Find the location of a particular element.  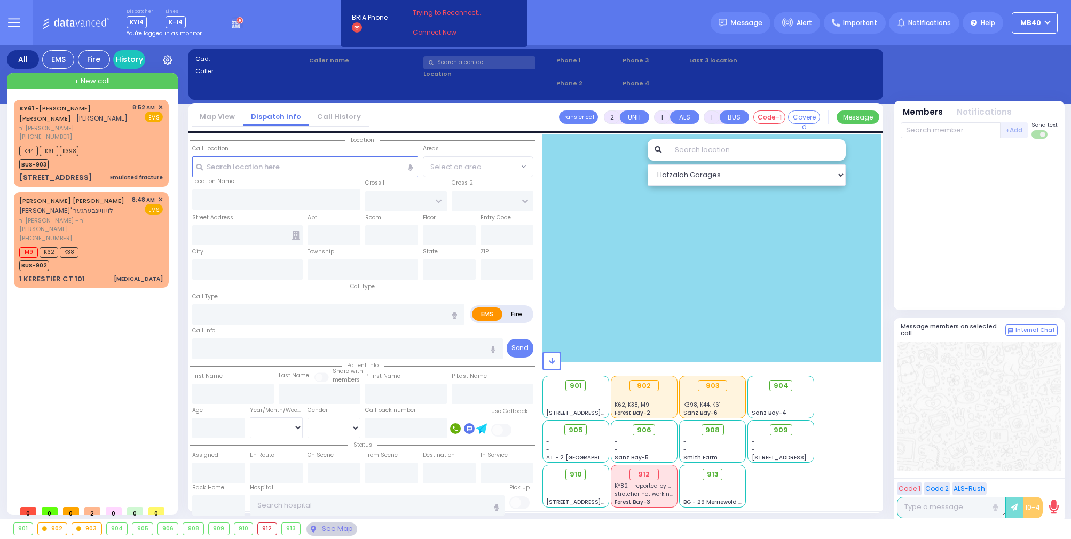

span: Call type is located at coordinates (362, 286).